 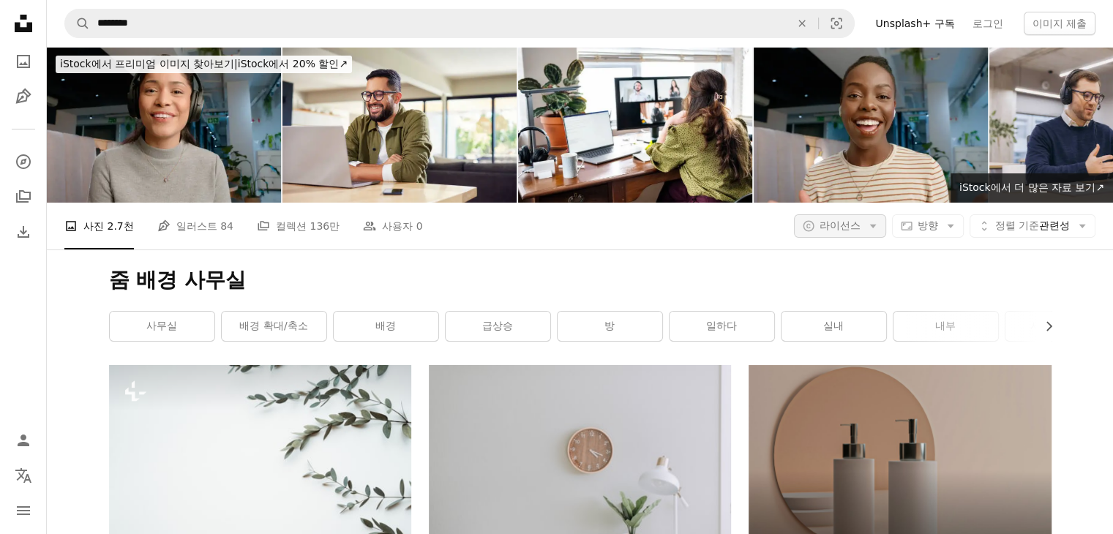 I want to click on button: 이미지 제출, so click(x=1059, y=23).